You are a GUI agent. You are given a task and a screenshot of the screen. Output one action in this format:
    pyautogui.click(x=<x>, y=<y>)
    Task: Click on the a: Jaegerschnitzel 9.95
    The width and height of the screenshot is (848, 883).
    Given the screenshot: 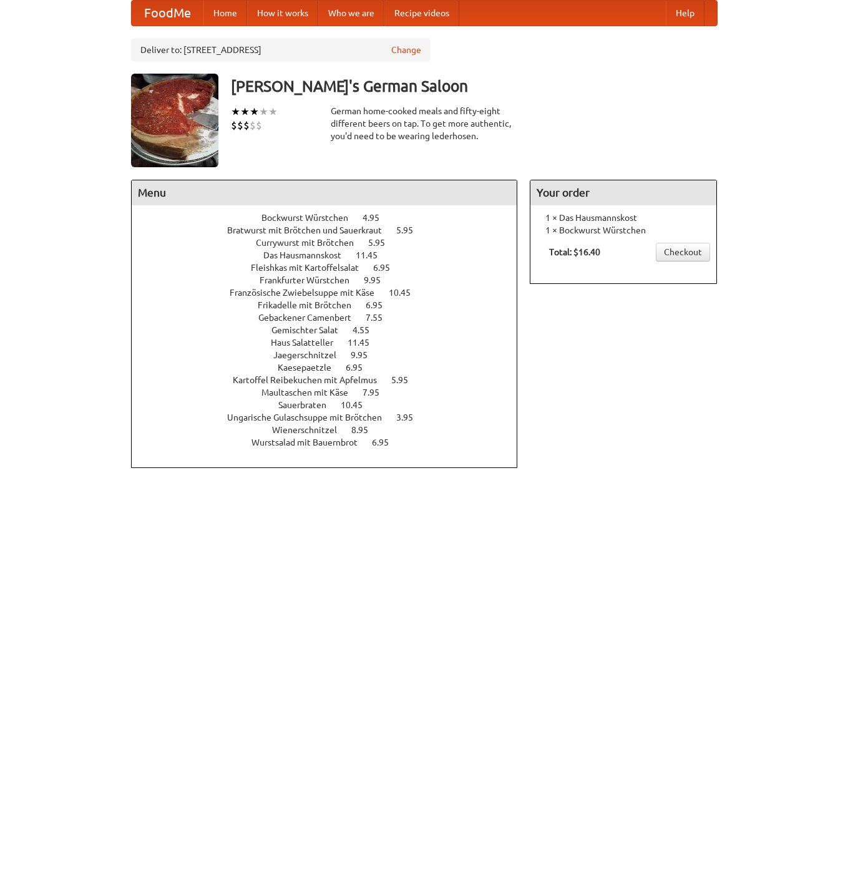 What is the action you would take?
    pyautogui.click(x=332, y=355)
    